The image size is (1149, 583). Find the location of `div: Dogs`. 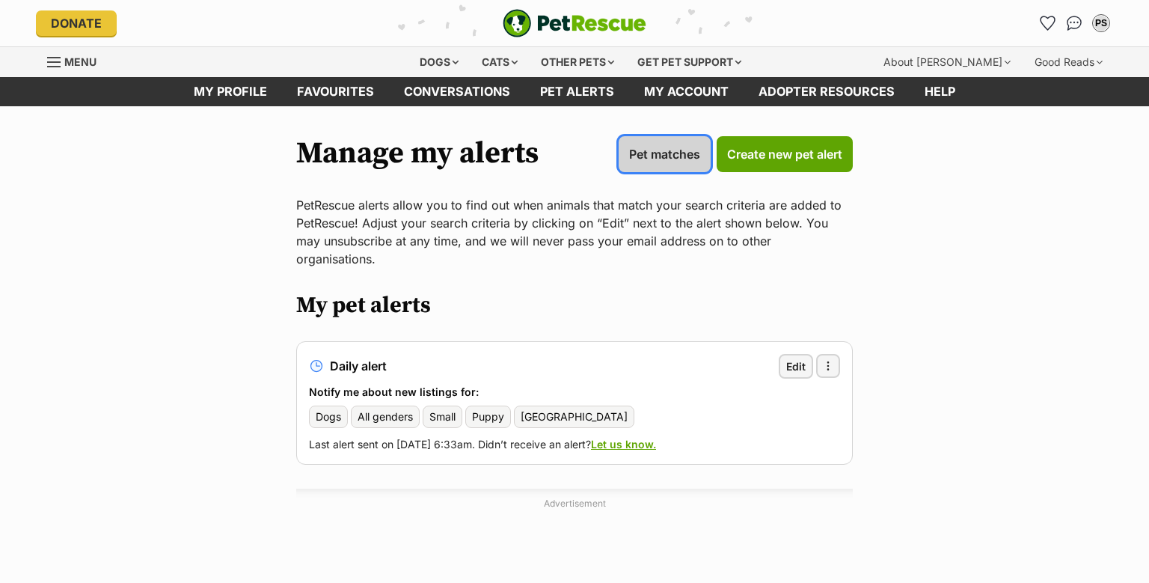

div: Dogs is located at coordinates (439, 62).